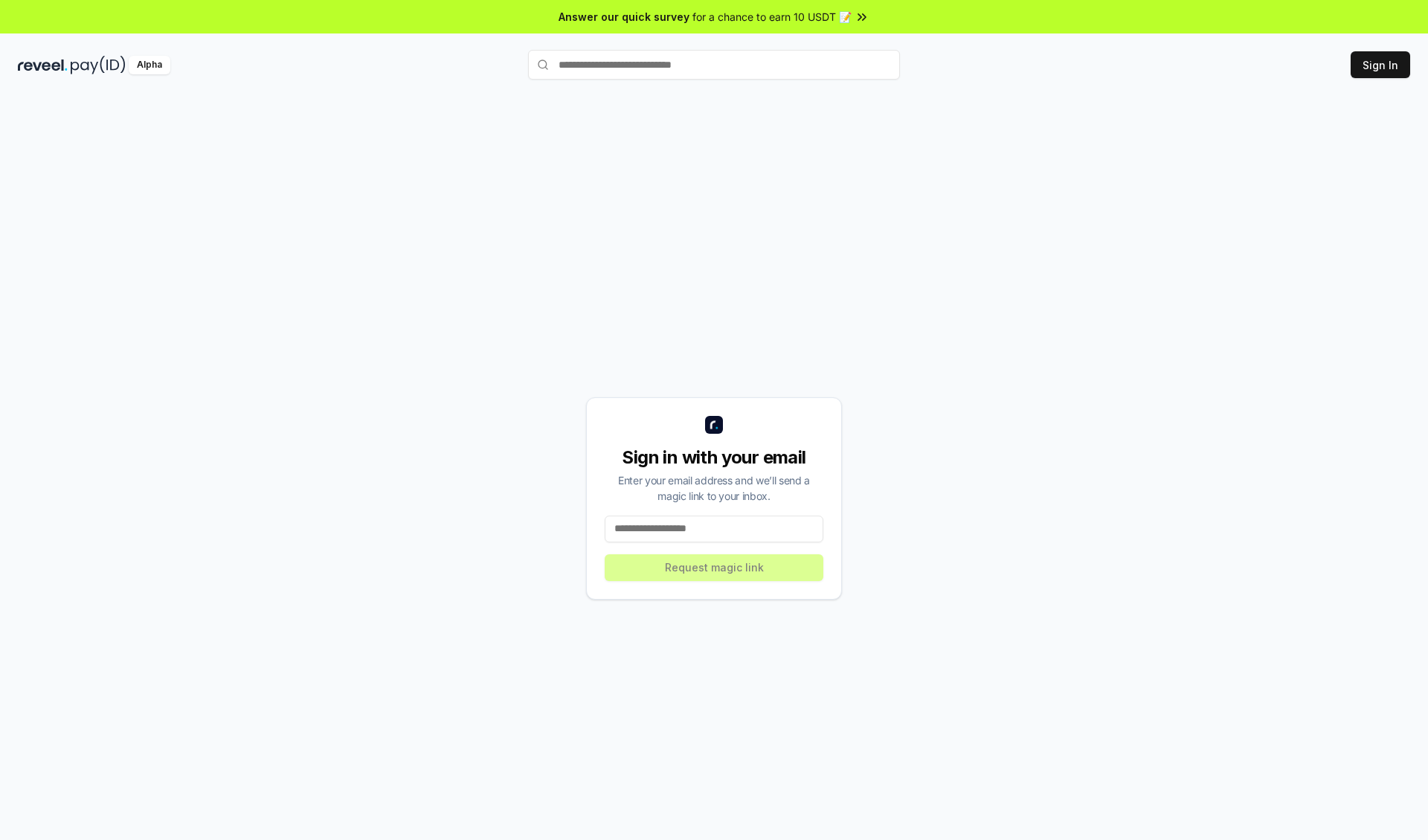 The height and width of the screenshot is (840, 1428). What do you see at coordinates (772, 16) in the screenshot?
I see `span: for a chance to earn 10 USDT 📝` at bounding box center [772, 16].